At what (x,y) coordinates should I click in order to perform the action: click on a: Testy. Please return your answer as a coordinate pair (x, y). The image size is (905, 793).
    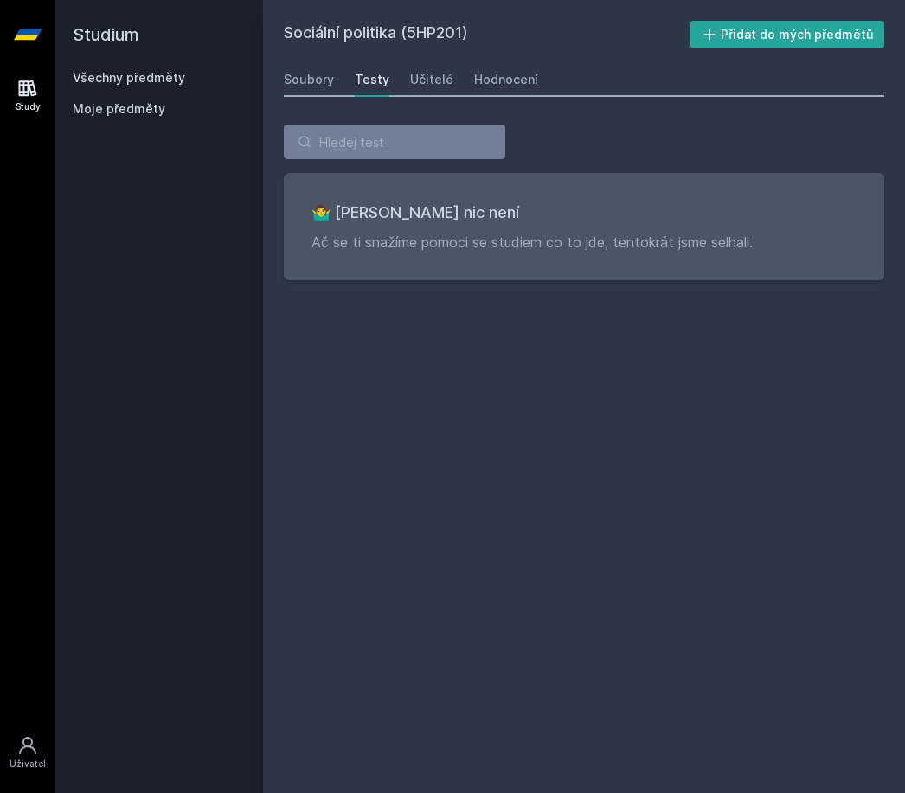
    Looking at the image, I should click on (372, 80).